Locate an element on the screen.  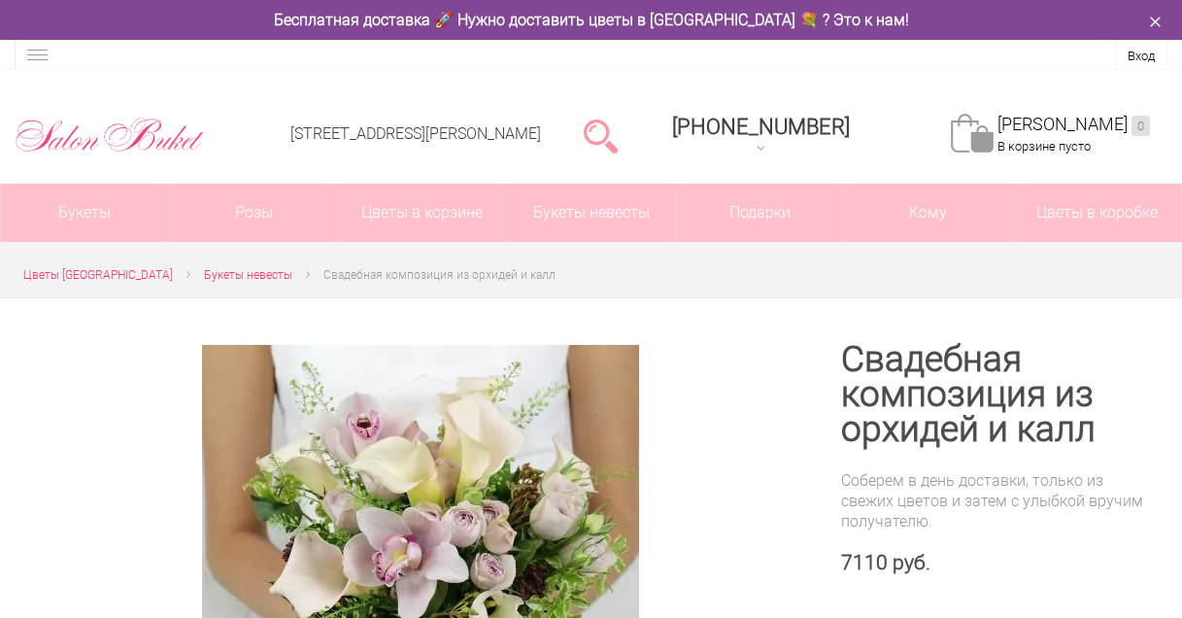
span: Кому is located at coordinates (928, 213).